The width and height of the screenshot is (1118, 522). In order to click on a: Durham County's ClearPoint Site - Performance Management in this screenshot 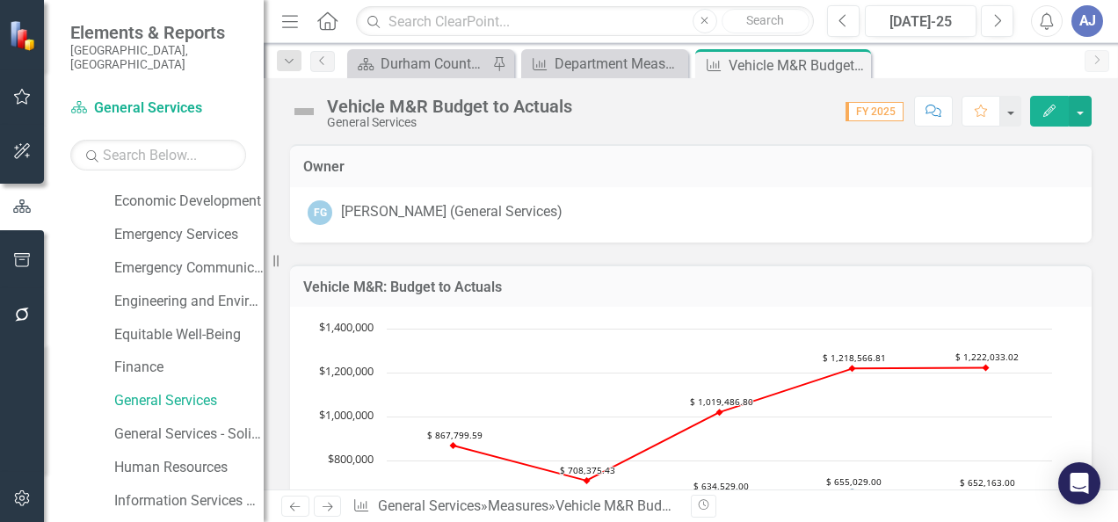, I will do `click(419, 63)`.